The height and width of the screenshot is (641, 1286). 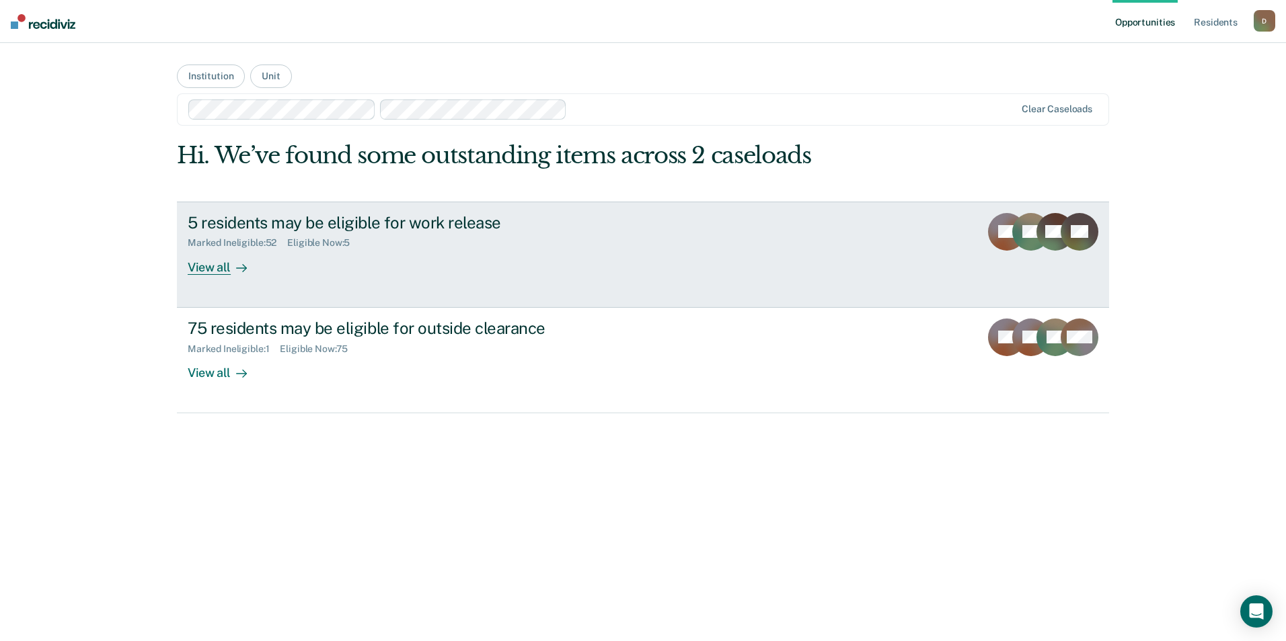 I want to click on button: Institution, so click(x=210, y=76).